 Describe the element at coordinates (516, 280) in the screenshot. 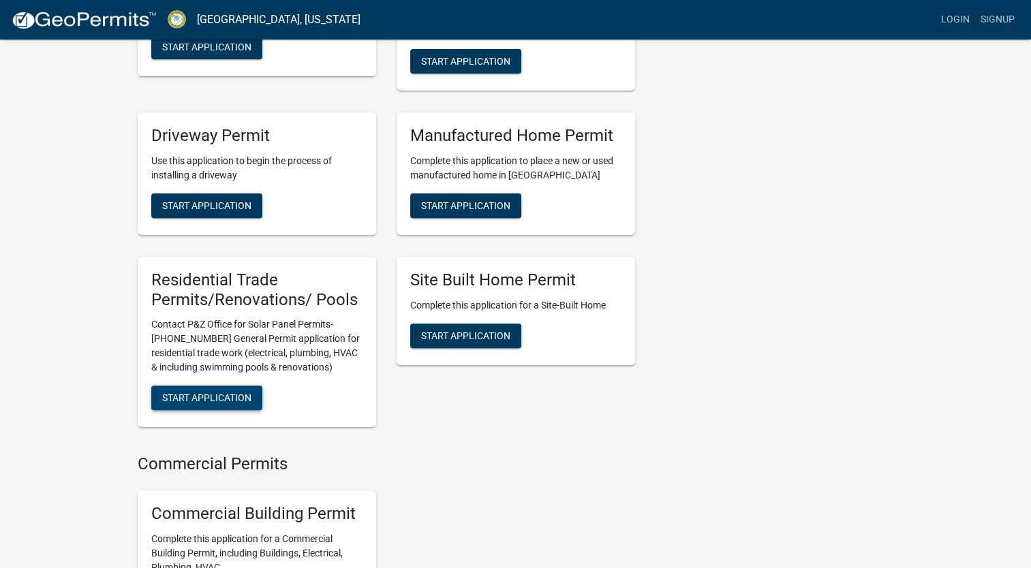

I see `h5: Site Built Home Permit` at that location.